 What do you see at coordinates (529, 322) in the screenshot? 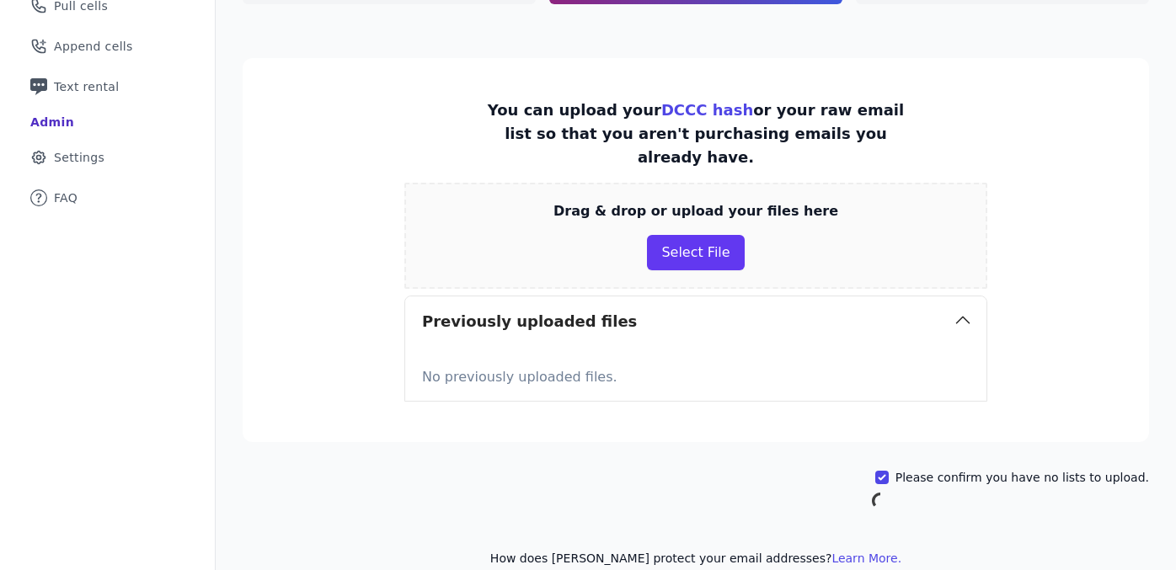
I see `h3: Previously uploaded files` at bounding box center [529, 322].